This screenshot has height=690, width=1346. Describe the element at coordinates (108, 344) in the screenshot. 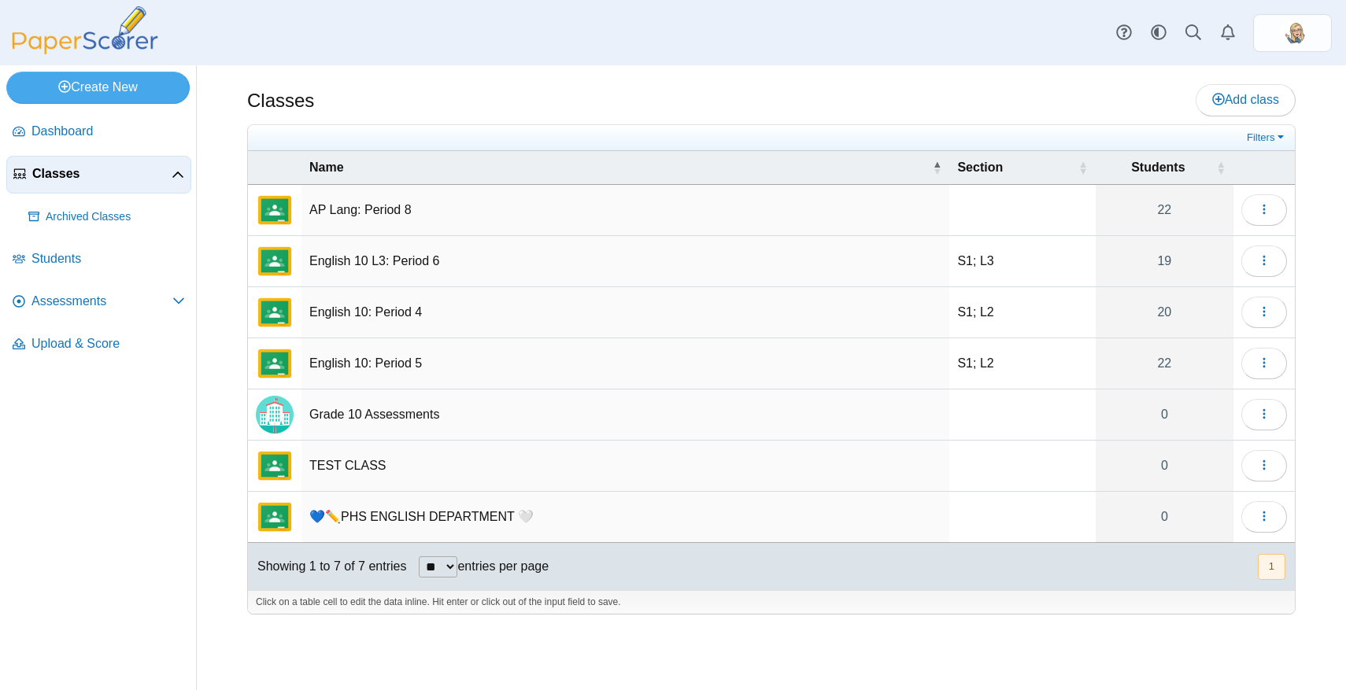

I see `span: Upload & Score` at that location.